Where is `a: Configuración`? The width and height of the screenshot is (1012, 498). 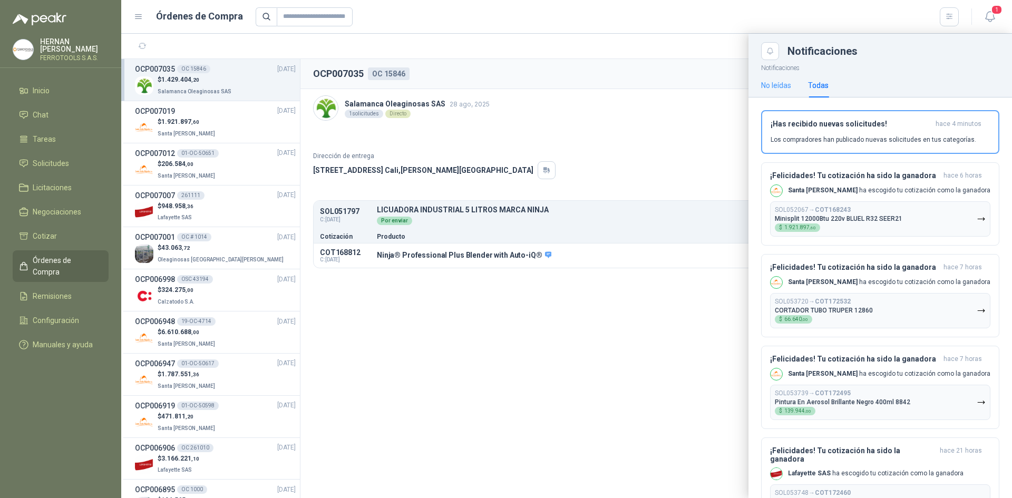 a: Configuración is located at coordinates (61, 321).